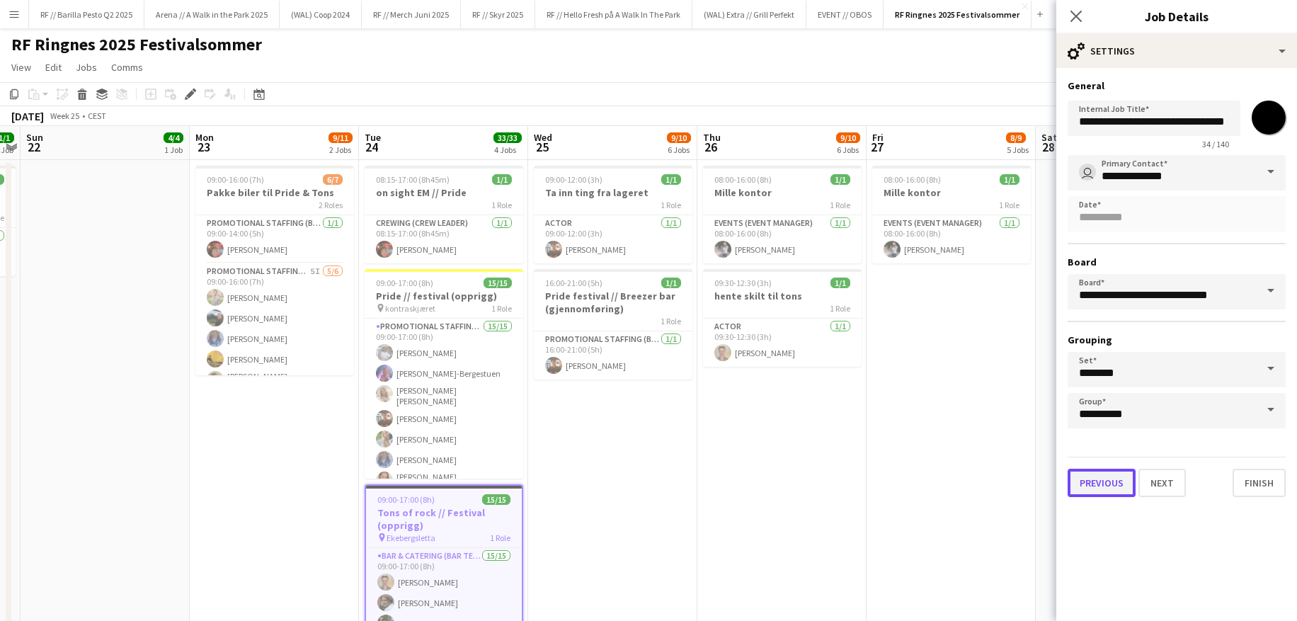  Describe the element at coordinates (35, 137) in the screenshot. I see `span: Sun` at that location.